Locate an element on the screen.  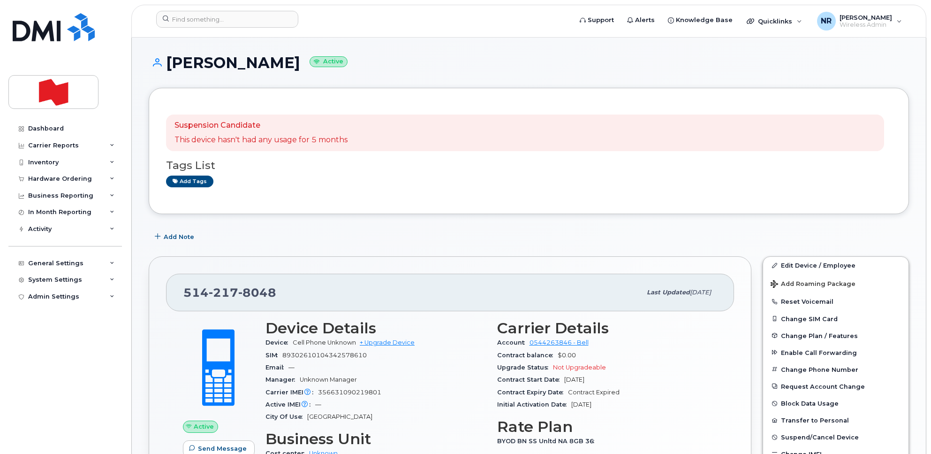
a: Edit Device / Employee is located at coordinates (836, 265).